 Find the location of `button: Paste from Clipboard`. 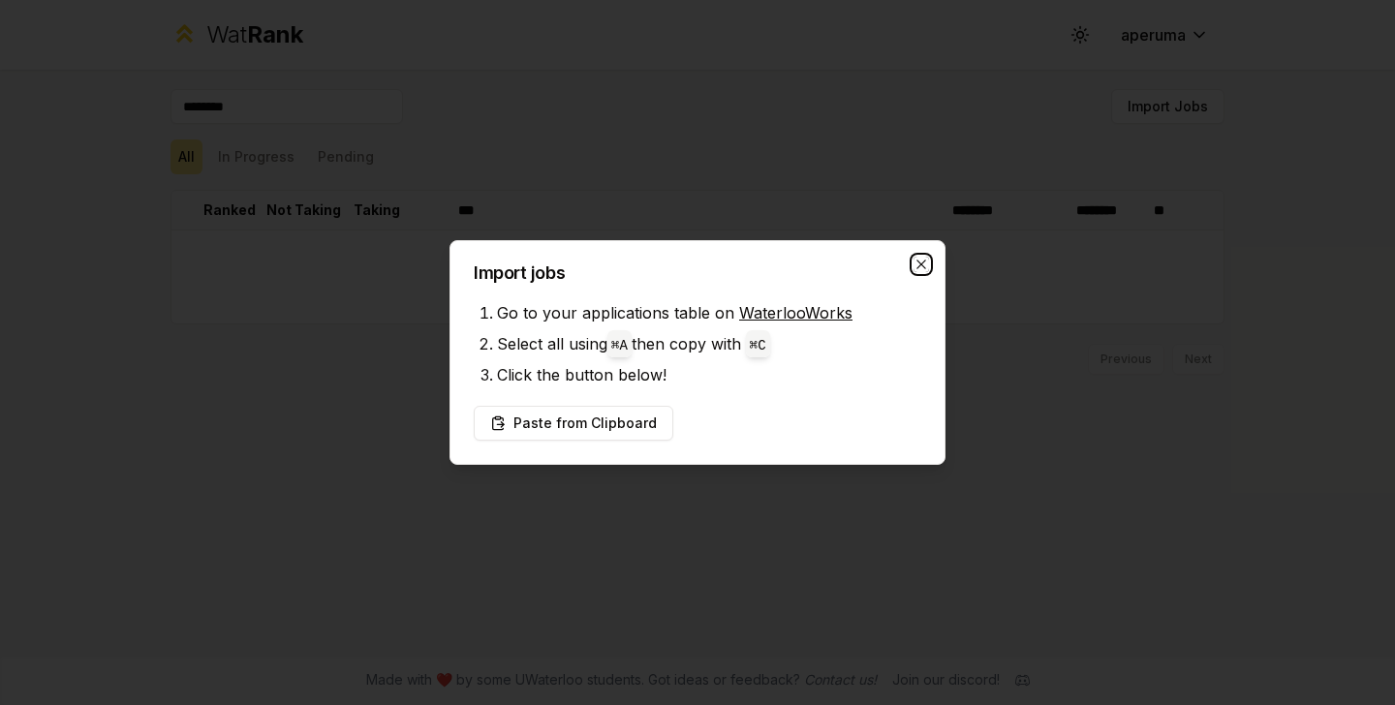

button: Paste from Clipboard is located at coordinates (574, 423).